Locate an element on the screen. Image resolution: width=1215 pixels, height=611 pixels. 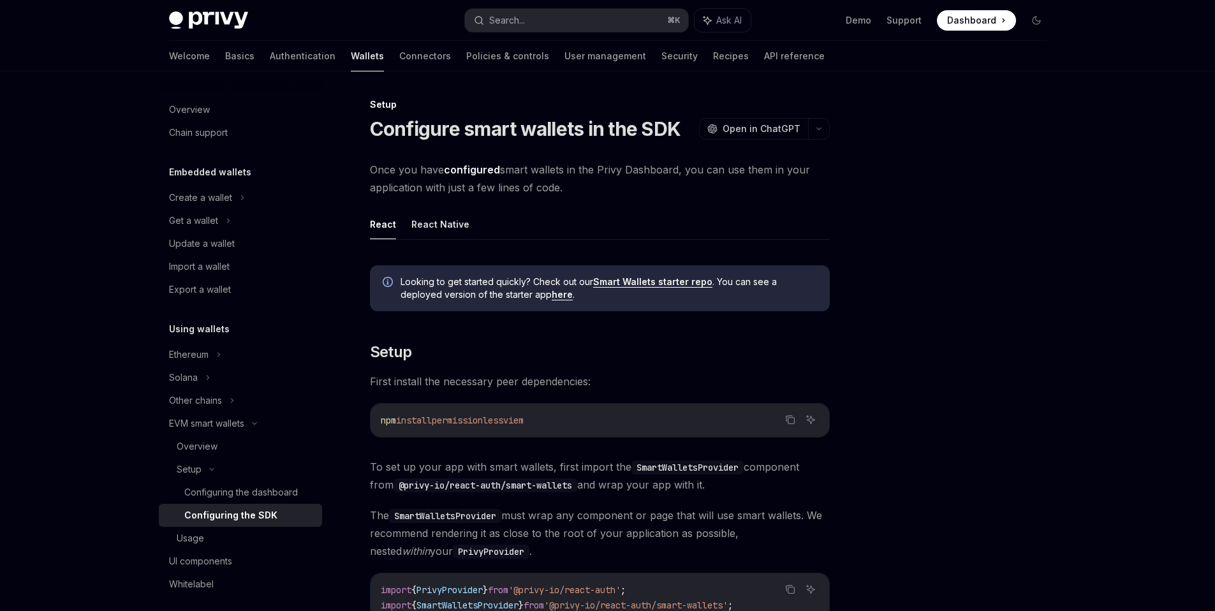
a: Configuring the dashboard is located at coordinates (241, 493).